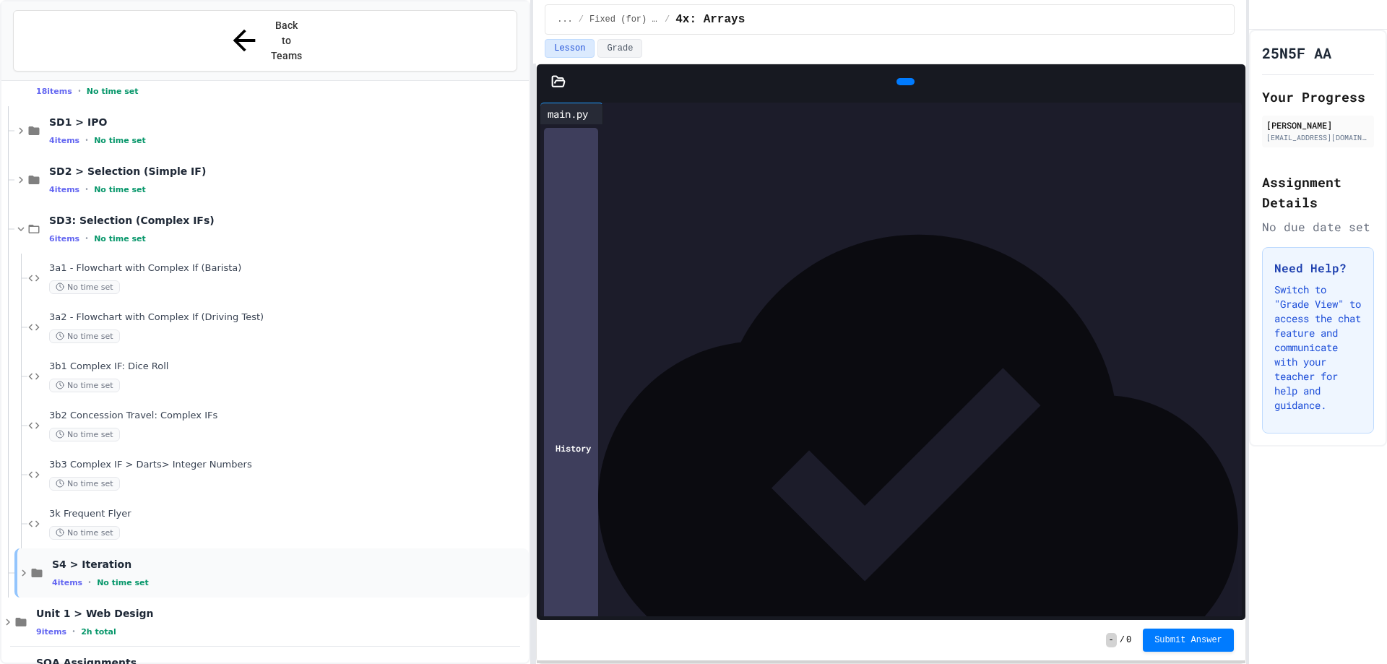 Image resolution: width=1387 pixels, height=664 pixels. Describe the element at coordinates (51, 631) in the screenshot. I see `span: 9 items` at that location.